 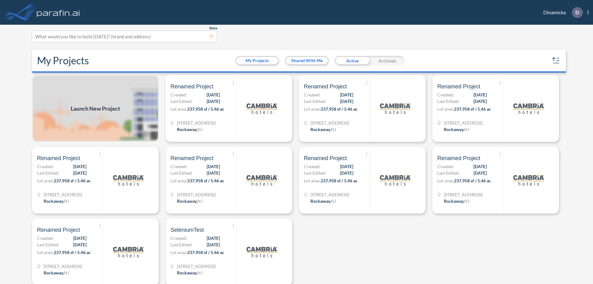 I want to click on div: Active, so click(x=352, y=61).